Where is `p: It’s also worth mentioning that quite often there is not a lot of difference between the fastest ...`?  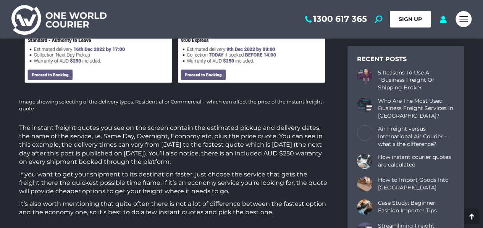
p: It’s also worth mentioning that quite often there is not a lot of difference between the fastest ... is located at coordinates (174, 208).